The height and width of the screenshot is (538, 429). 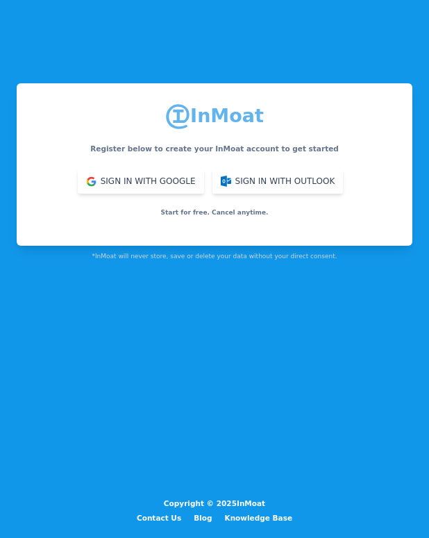 I want to click on button: Sign in with Outlook, so click(x=278, y=181).